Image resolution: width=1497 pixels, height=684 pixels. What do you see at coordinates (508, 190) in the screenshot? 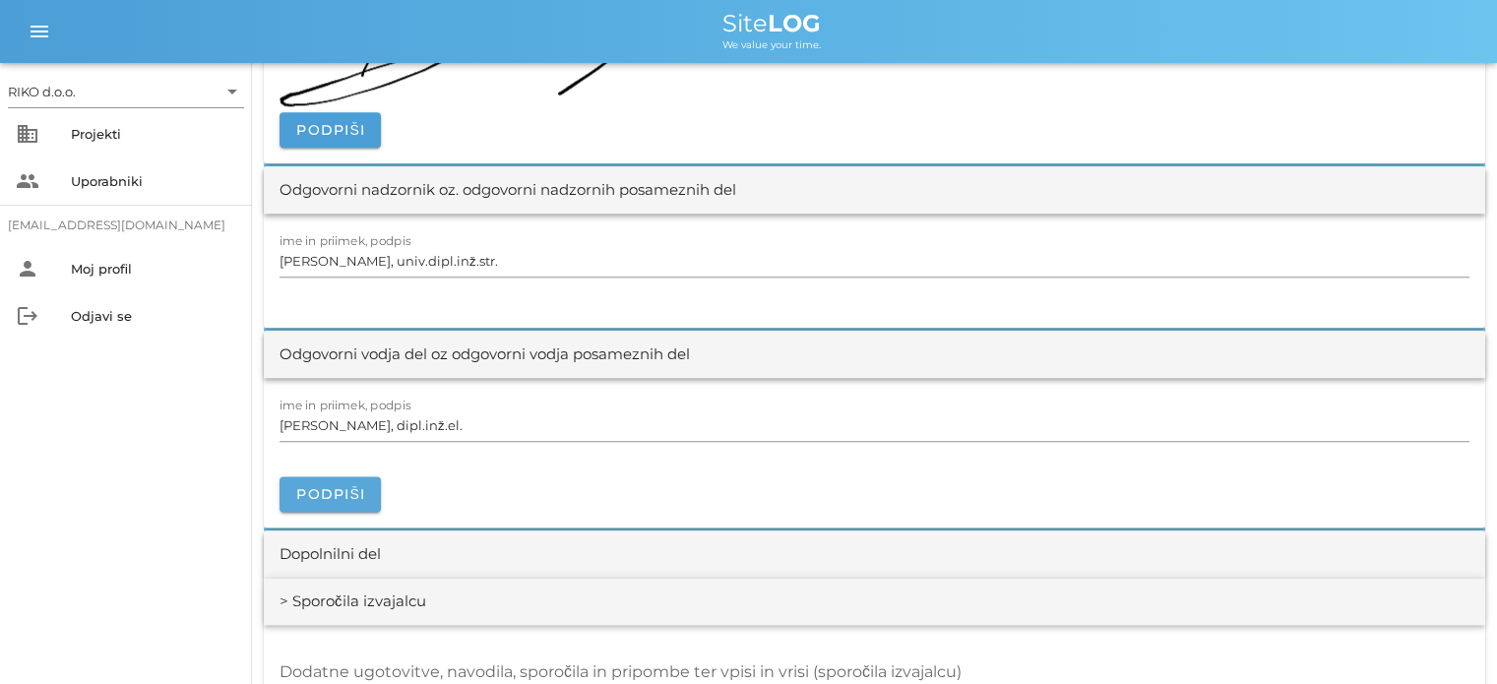
I see `div: Odgovorni nadzornik oz. odgovorni nadzornih posameznih del` at bounding box center [508, 190].